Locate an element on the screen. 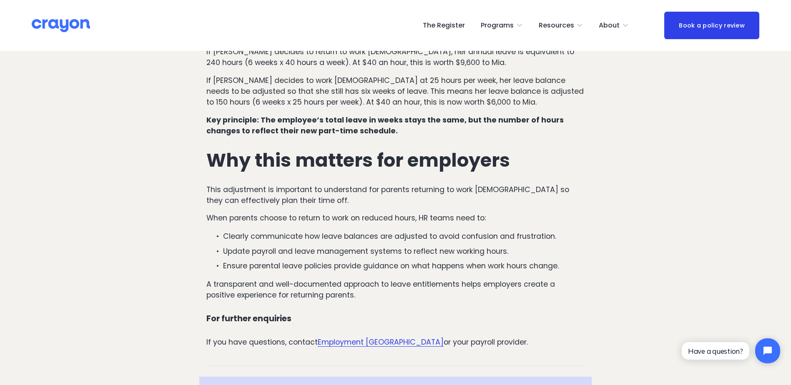 The width and height of the screenshot is (791, 385). p: Clearly communicate how leave balances are adjusted to avoid confusion and frustration. is located at coordinates (404, 237).